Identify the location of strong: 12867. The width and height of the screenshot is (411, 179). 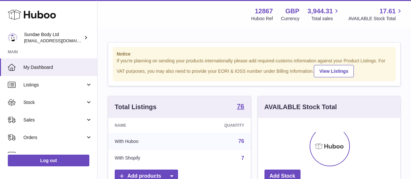
(264, 11).